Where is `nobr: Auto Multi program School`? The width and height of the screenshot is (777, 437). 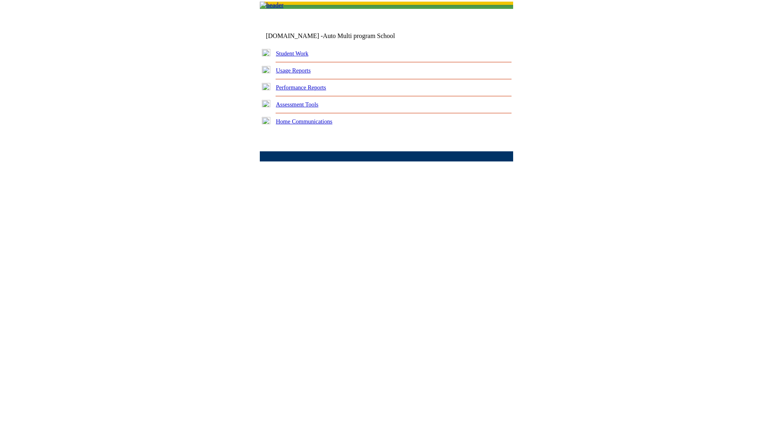
nobr: Auto Multi program School is located at coordinates (359, 36).